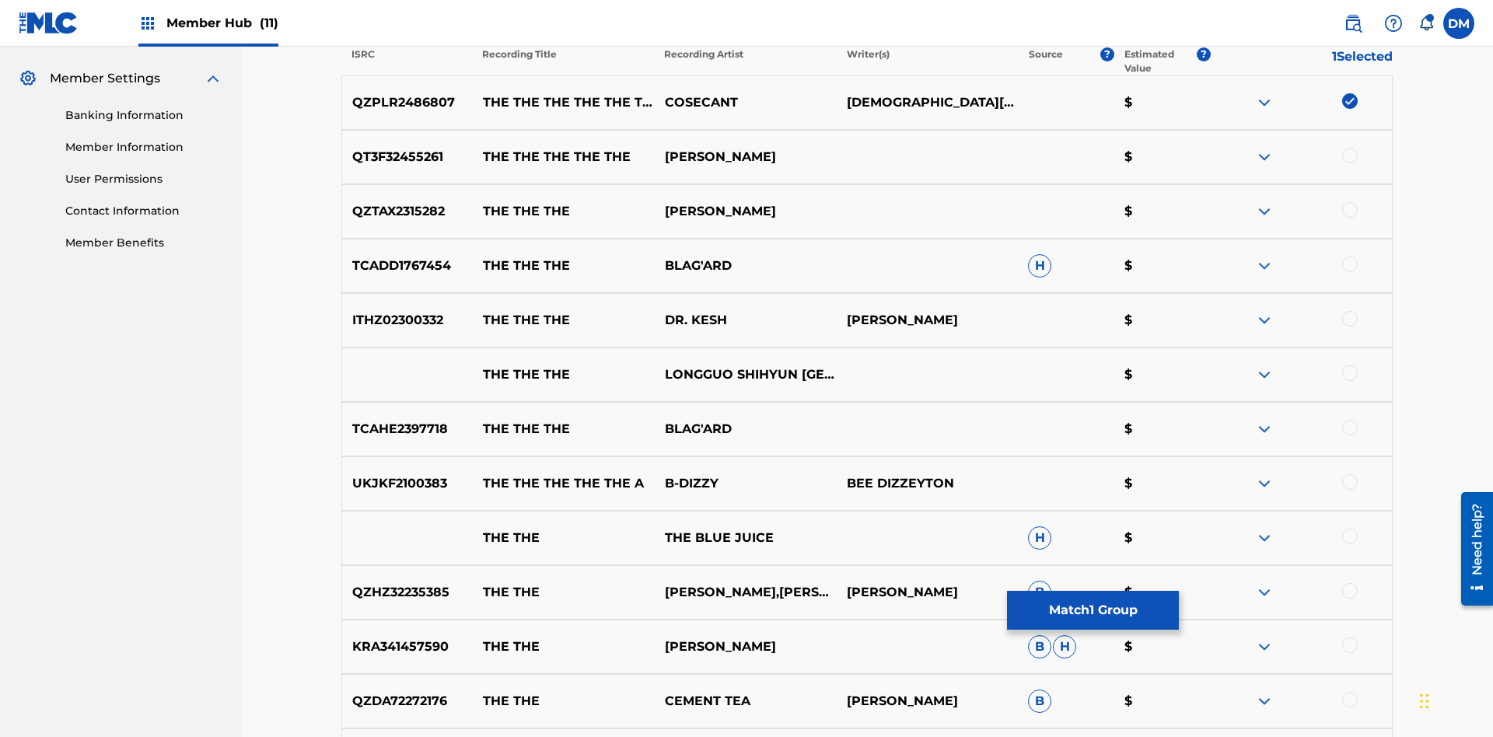 The image size is (1493, 737). Describe the element at coordinates (1353, 23) in the screenshot. I see `a: Public Search` at that location.